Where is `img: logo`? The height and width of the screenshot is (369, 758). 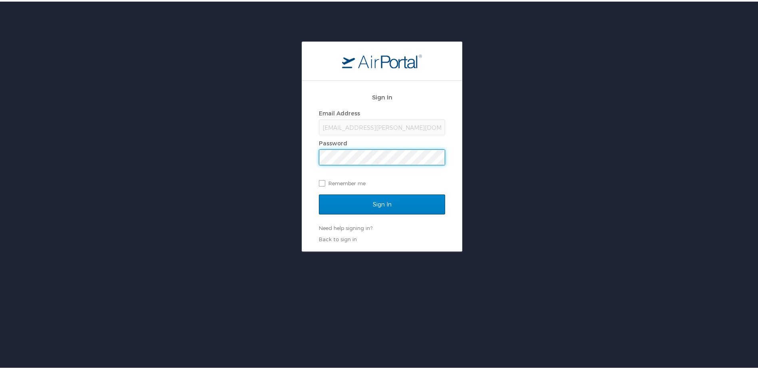
img: logo is located at coordinates (382, 60).